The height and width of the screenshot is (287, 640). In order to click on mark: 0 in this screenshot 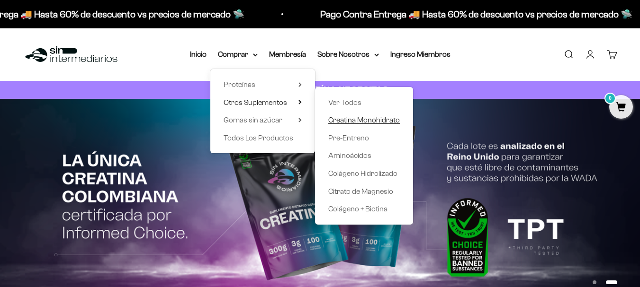, I will do `click(610, 98)`.